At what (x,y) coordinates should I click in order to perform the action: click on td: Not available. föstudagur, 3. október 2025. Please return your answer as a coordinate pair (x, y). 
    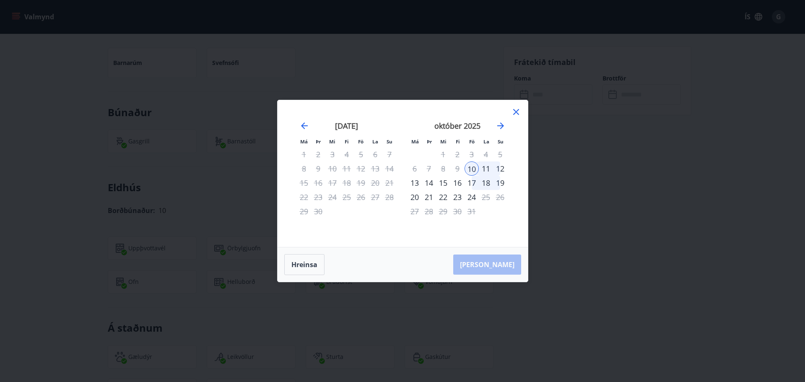
    Looking at the image, I should click on (471, 154).